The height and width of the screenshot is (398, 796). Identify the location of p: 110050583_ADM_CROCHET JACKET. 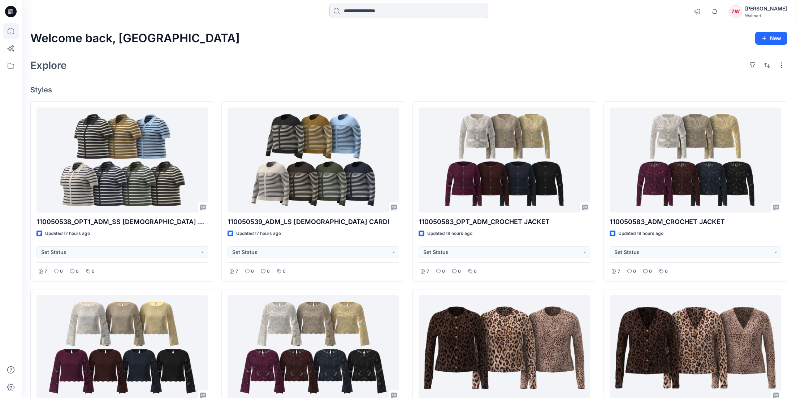
(695, 222).